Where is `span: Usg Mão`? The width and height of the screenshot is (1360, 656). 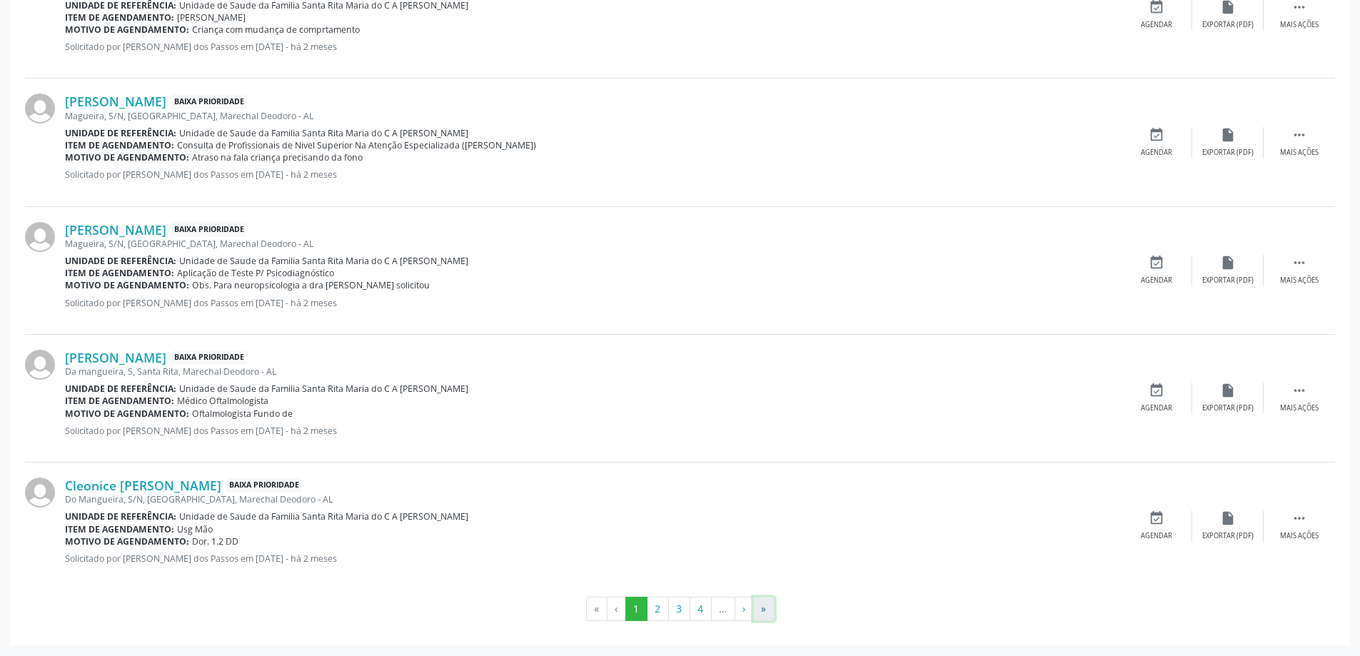 span: Usg Mão is located at coordinates (195, 529).